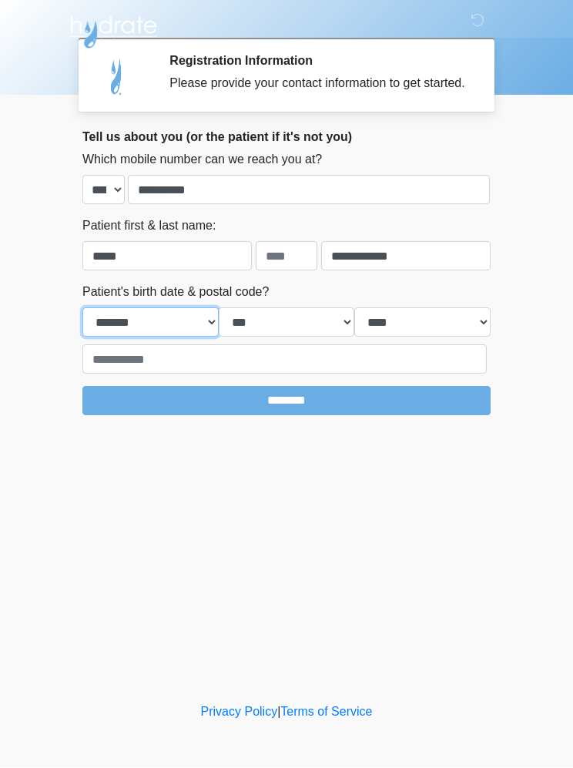 The image size is (573, 768). What do you see at coordinates (149, 226) in the screenshot?
I see `label: Patient first & last name:` at bounding box center [149, 226].